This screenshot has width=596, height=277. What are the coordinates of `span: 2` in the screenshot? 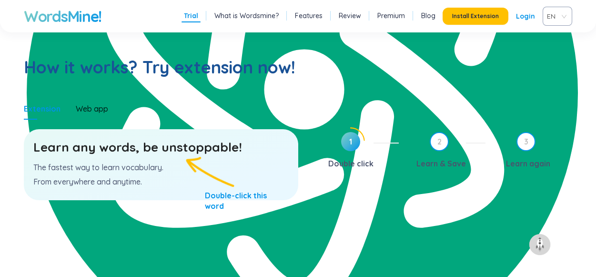 It's located at (439, 142).